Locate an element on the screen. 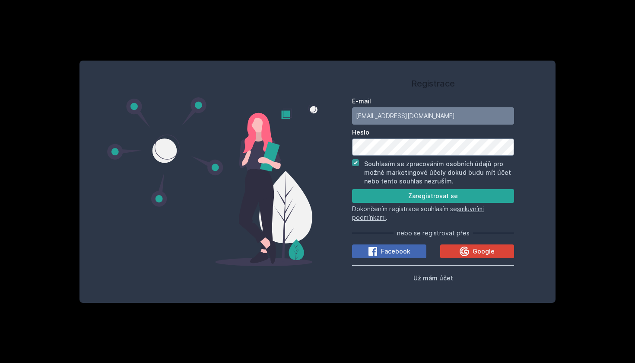  label: Souhlasím se zpracováním osobních údajů pro možné marketingové účely dokud budu mít účet nebo ten... is located at coordinates (438, 172).